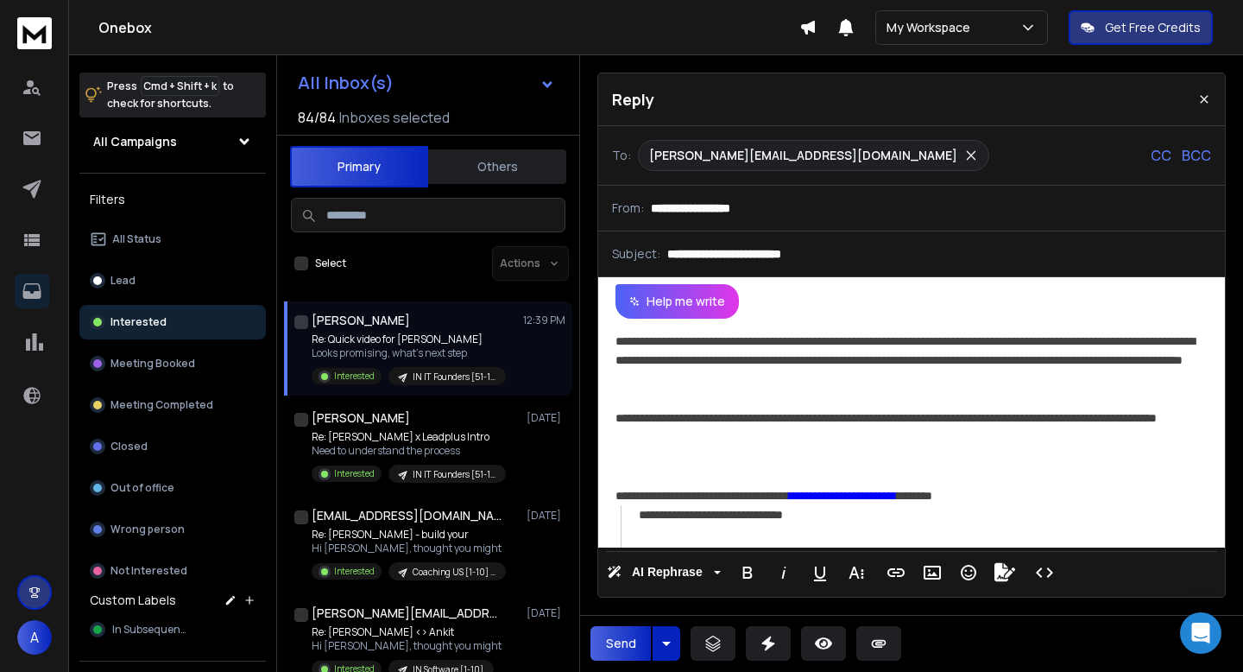 Image resolution: width=1243 pixels, height=672 pixels. I want to click on p: Closed, so click(129, 446).